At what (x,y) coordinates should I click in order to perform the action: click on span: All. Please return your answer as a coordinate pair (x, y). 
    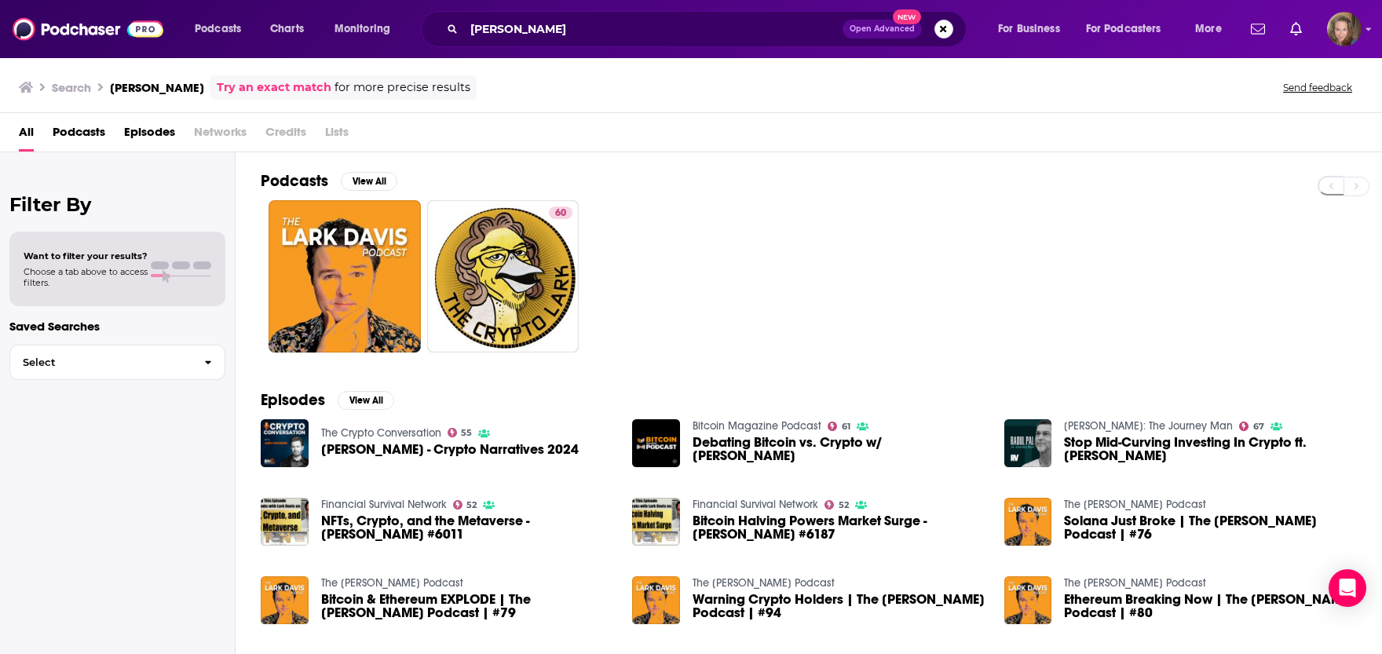
    Looking at the image, I should click on (26, 135).